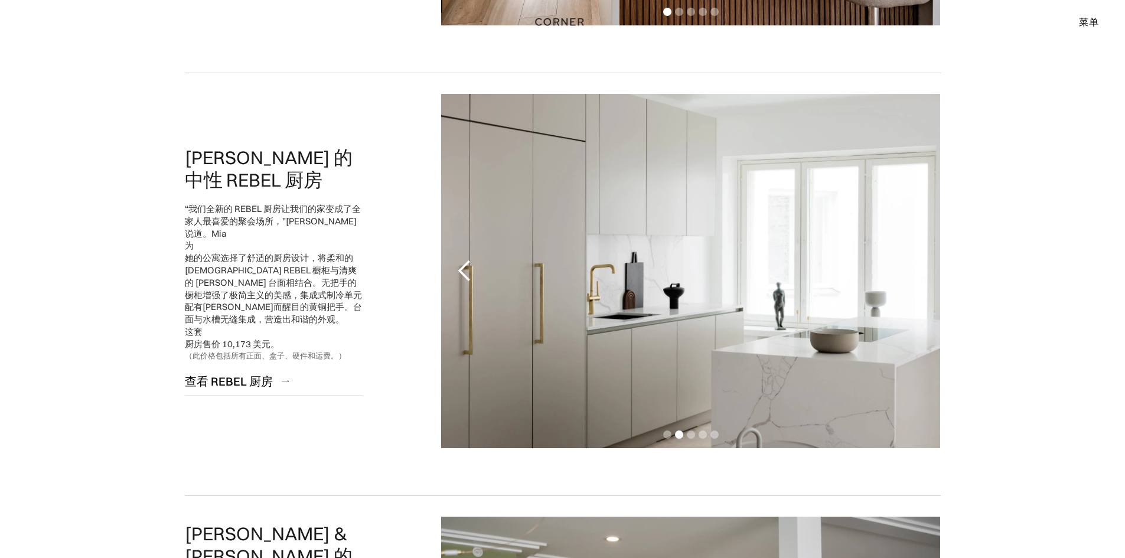 The image size is (1125, 558). What do you see at coordinates (691, 271) in the screenshot?
I see `div: 2 之 5` at bounding box center [691, 271].